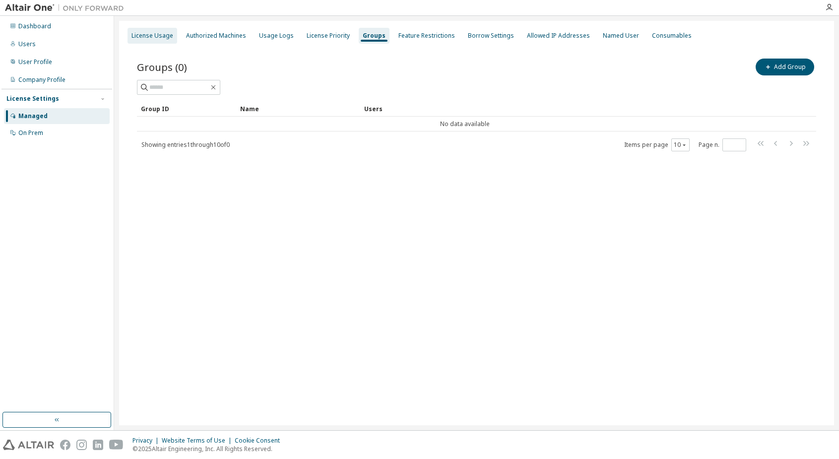 The width and height of the screenshot is (839, 459). What do you see at coordinates (152, 36) in the screenshot?
I see `div: License Usage` at bounding box center [152, 36].